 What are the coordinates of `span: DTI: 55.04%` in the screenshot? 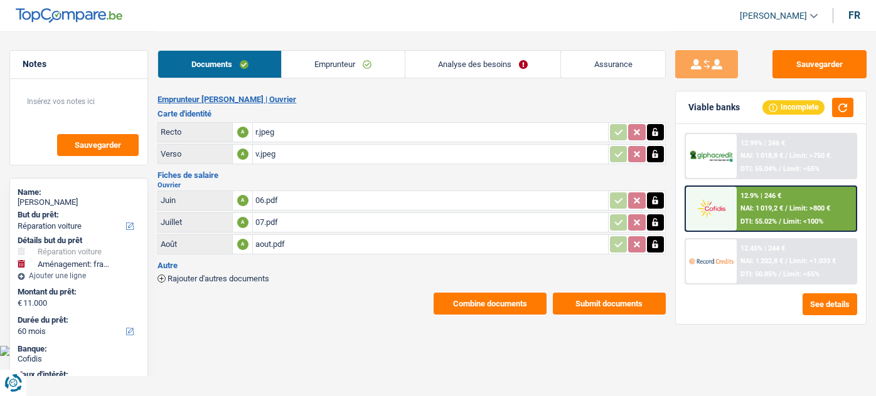 It's located at (758, 169).